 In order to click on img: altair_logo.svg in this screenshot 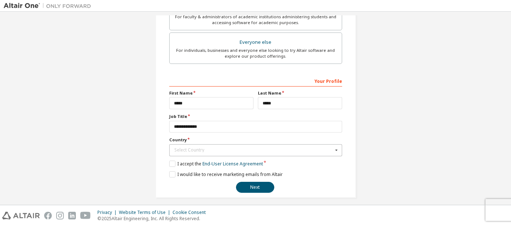, I will do `click(21, 215)`.